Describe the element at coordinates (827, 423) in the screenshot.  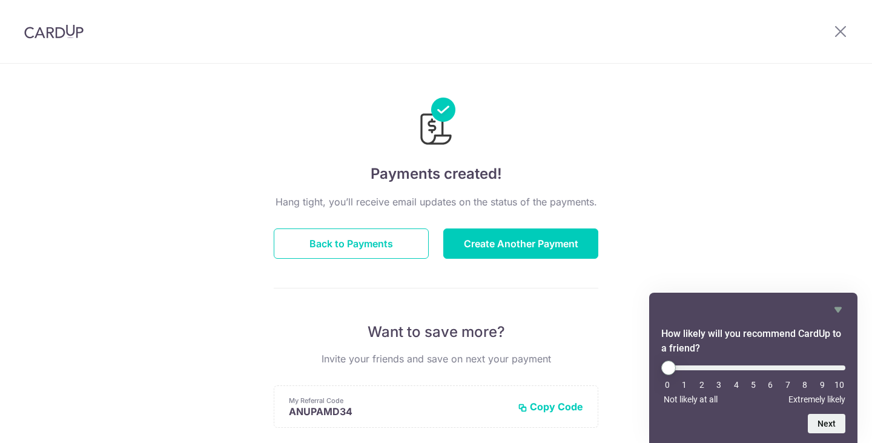
I see `button: Next question` at that location.